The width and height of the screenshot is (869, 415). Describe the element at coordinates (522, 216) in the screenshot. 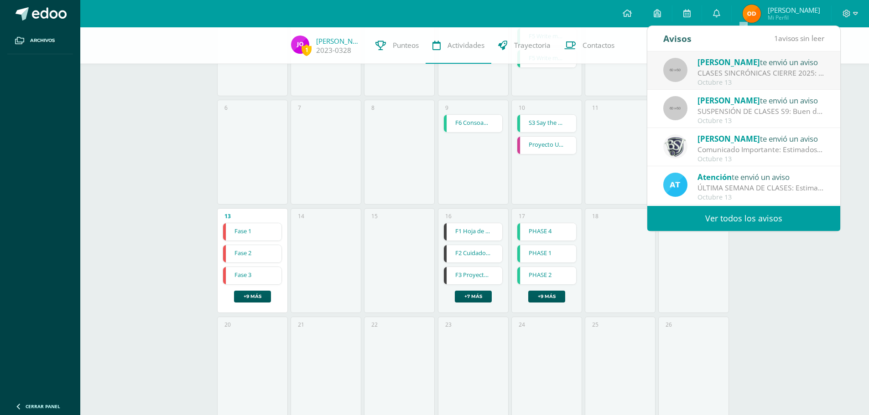

I see `div: 17` at that location.